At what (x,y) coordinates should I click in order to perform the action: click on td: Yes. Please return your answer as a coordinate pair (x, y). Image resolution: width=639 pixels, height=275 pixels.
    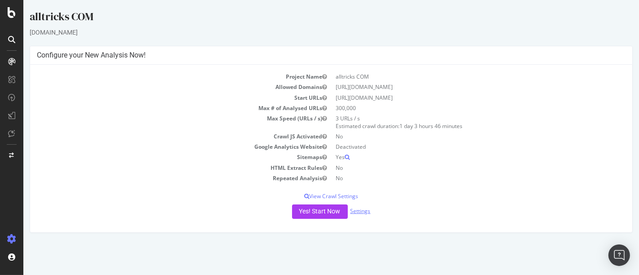
    Looking at the image, I should click on (455, 157).